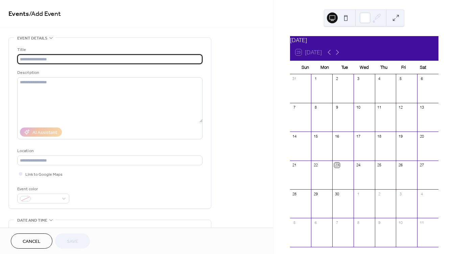 The image size is (455, 254). What do you see at coordinates (344, 68) in the screenshot?
I see `div: Tue` at bounding box center [344, 68].